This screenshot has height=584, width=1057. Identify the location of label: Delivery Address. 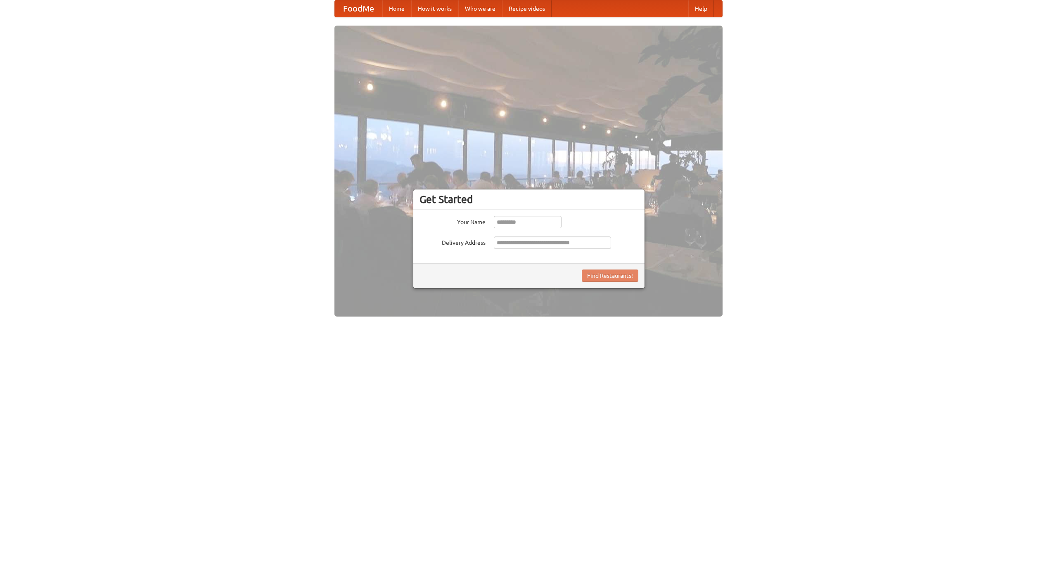
(453, 242).